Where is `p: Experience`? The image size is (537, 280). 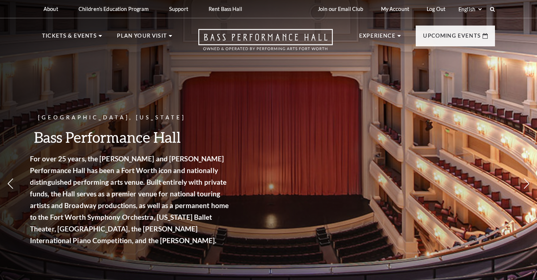
p: Experience is located at coordinates (377, 38).